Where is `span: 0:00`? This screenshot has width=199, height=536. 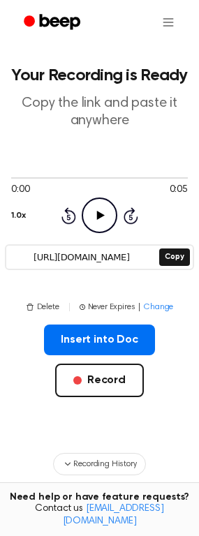 span: 0:00 is located at coordinates (20, 190).